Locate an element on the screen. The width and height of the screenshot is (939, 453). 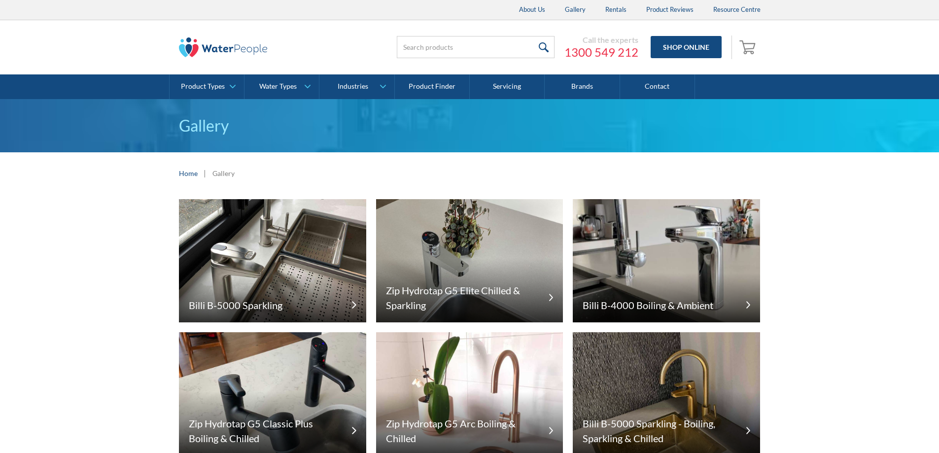
img: Billi B-5000 Sparkling is located at coordinates (273, 261).